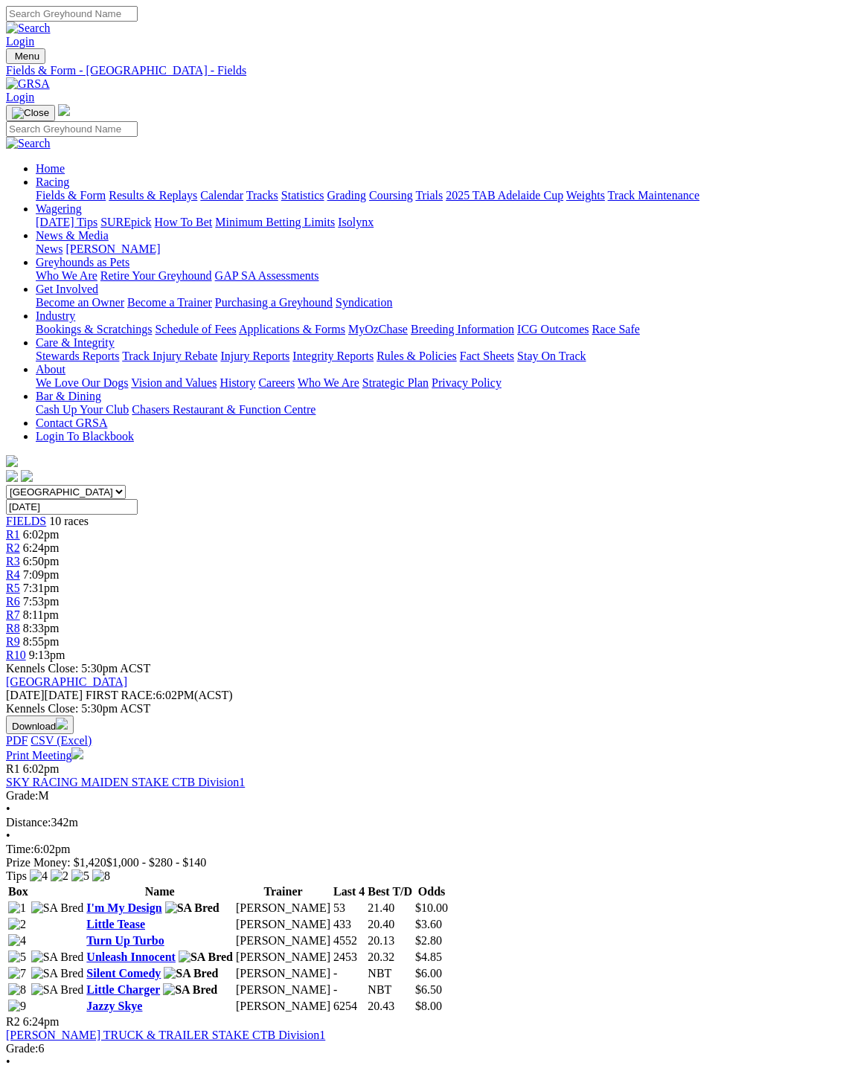 Image resolution: width=849 pixels, height=1071 pixels. I want to click on span: 9:13pm, so click(47, 654).